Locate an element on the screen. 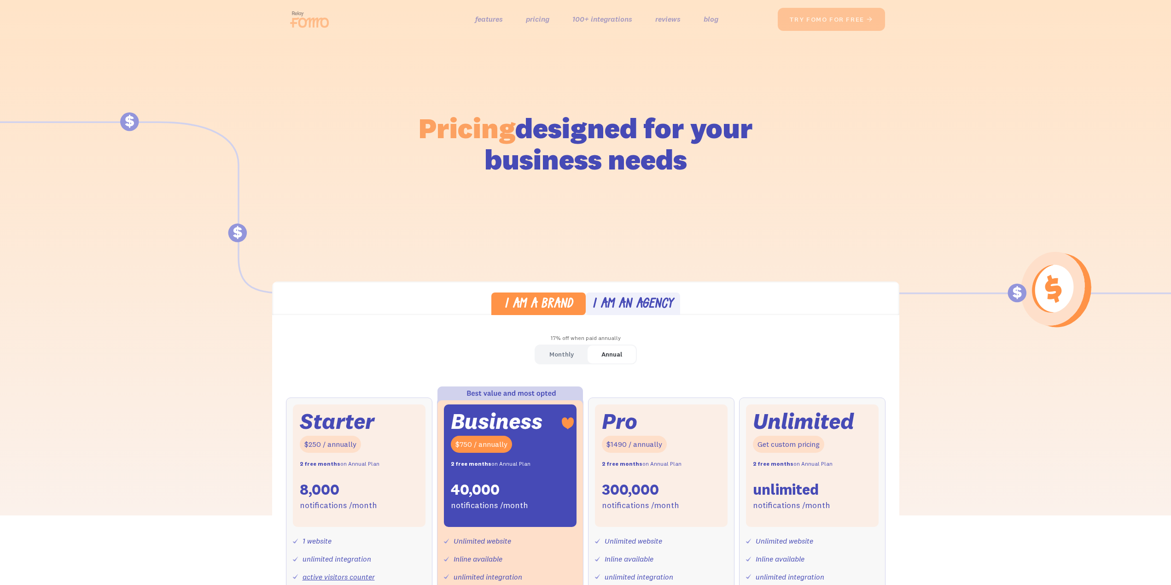  a: reviews is located at coordinates (668, 19).